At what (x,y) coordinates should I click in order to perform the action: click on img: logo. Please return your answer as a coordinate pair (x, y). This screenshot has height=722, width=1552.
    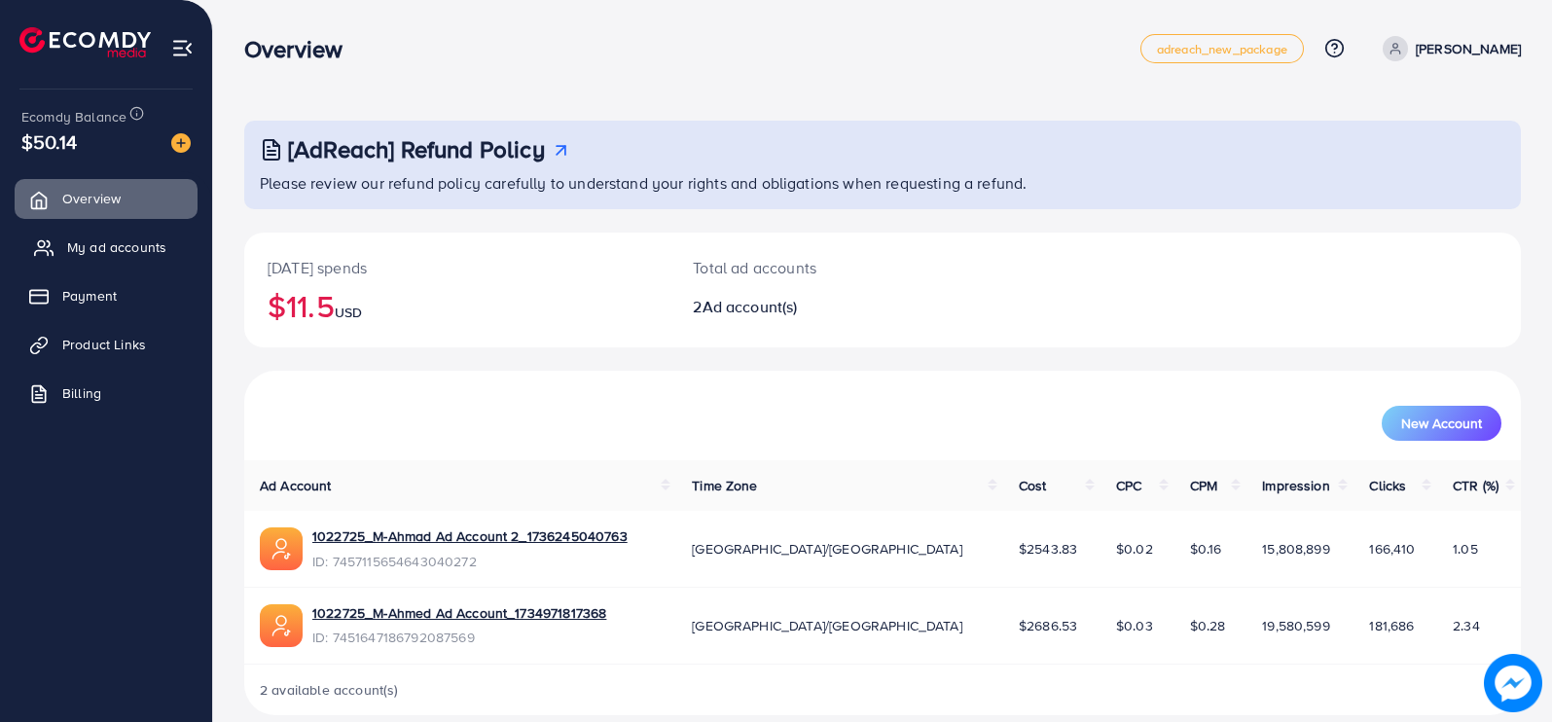
    Looking at the image, I should click on (85, 42).